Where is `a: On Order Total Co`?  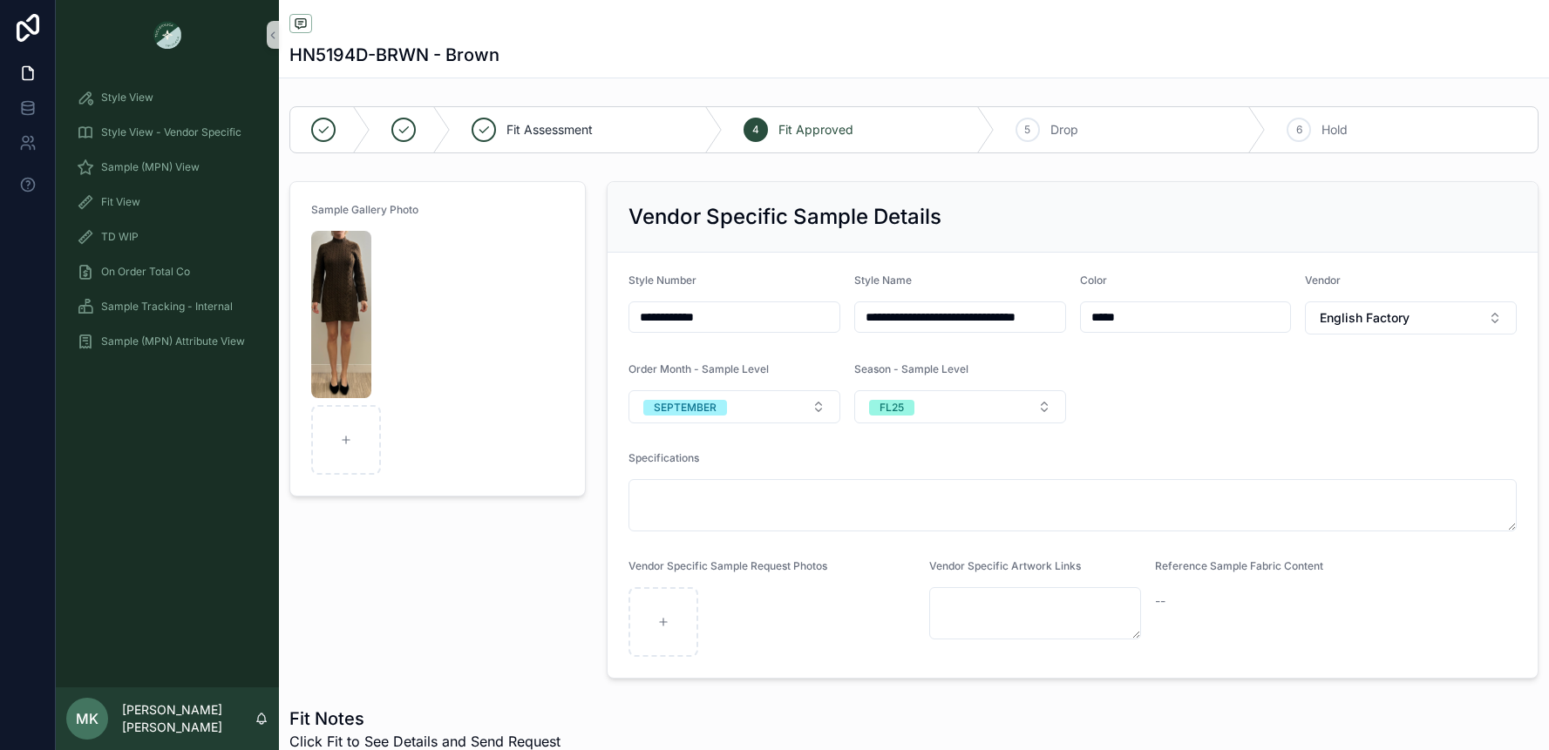 a: On Order Total Co is located at coordinates (167, 272).